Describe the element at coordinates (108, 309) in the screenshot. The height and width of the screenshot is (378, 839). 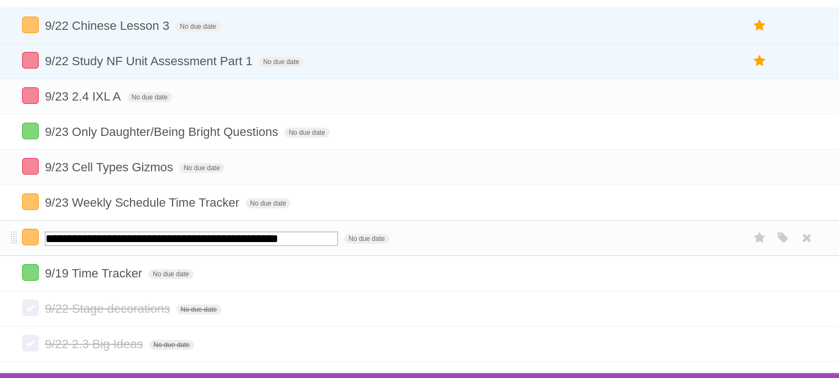
I see `span: 9/22 Stage decorations` at that location.